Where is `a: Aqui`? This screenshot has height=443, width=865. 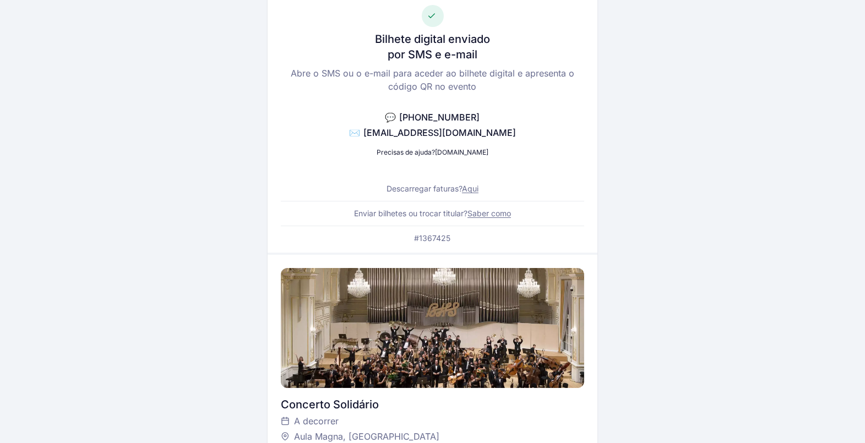
a: Aqui is located at coordinates (470, 188).